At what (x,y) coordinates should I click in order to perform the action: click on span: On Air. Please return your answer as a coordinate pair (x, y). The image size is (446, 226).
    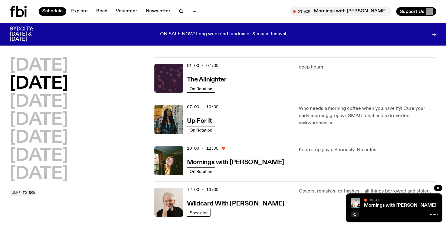
    Looking at the image, I should click on (375, 199).